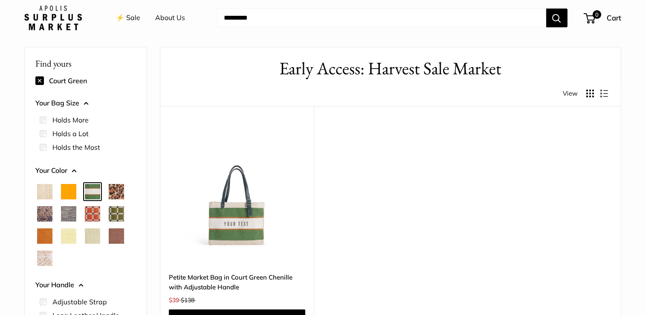 This screenshot has height=315, width=645. I want to click on button: Display products as grid, so click(590, 93).